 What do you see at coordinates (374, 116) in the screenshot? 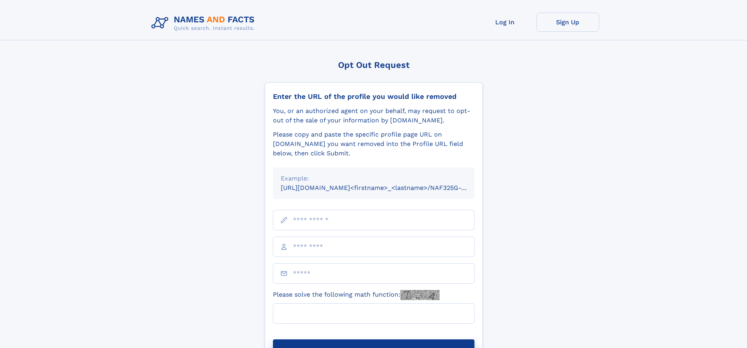
I see `div: You, or an authorized agent on your behalf, may request to opt-out of the sale of your informatio...` at bounding box center [374, 116].